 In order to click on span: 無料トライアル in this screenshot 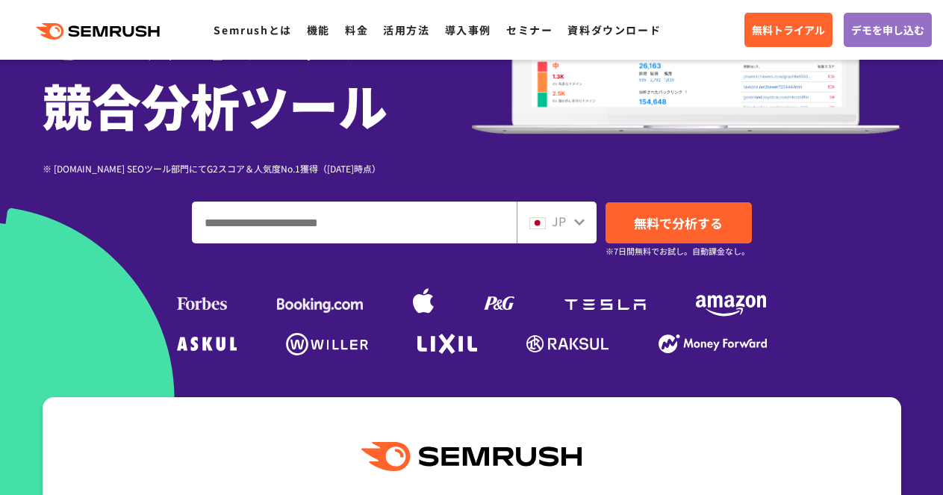, I will do `click(789, 30)`.